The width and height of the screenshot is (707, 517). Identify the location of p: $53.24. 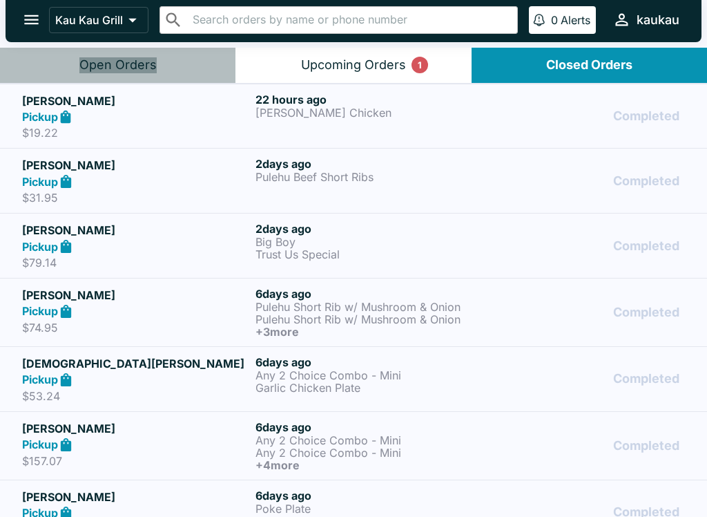
(136, 396).